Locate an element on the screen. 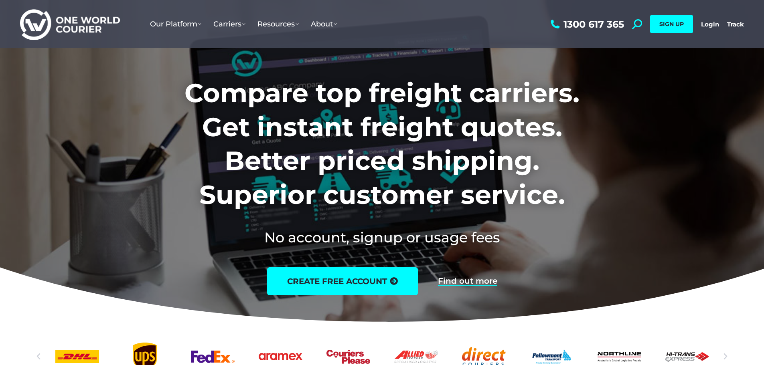 The image size is (764, 365). h2: No account, signup or usage fees is located at coordinates (382, 237).